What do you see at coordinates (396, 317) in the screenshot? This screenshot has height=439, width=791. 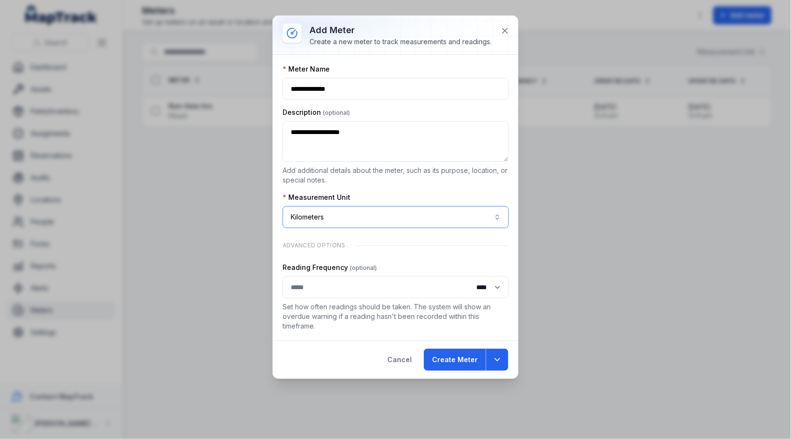 I see `p: Set how often readings should be taken. The system will show an overdue warning if a reading hasn...` at bounding box center [396, 317].